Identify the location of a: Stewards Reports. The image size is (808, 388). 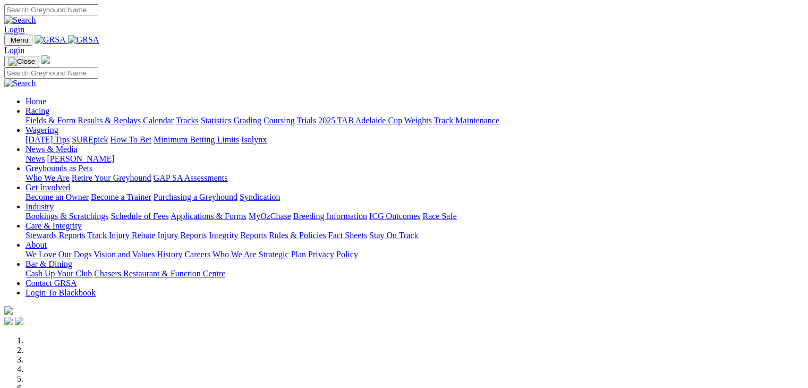
(55, 235).